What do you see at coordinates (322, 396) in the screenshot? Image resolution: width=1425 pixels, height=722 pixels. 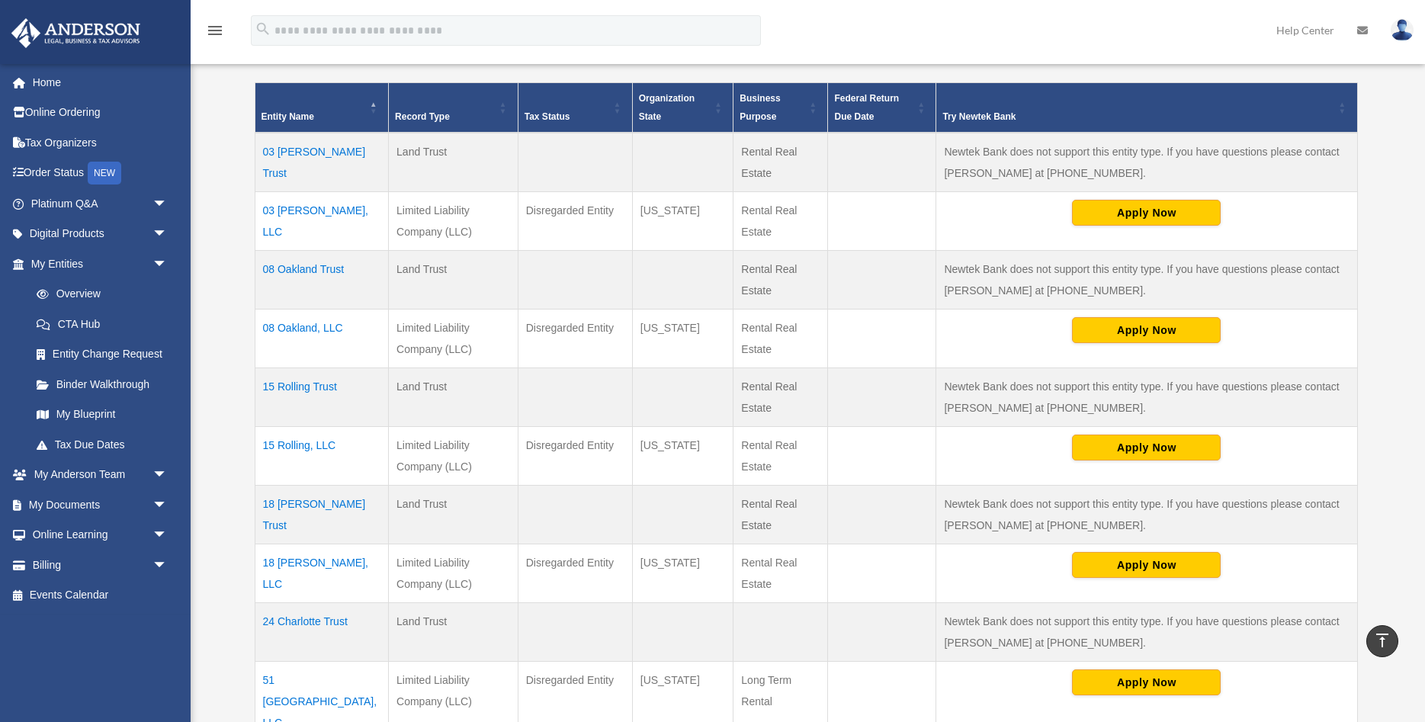 I see `td: 15 Rolling Trust` at bounding box center [322, 396].